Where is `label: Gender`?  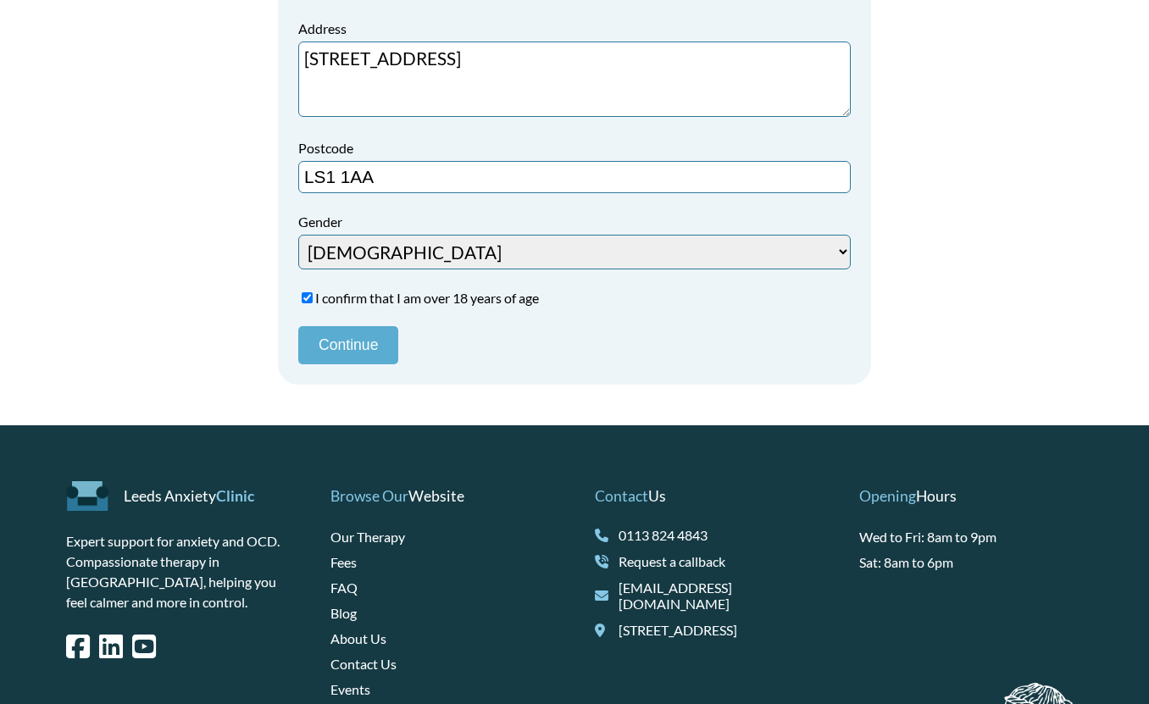 label: Gender is located at coordinates (574, 221).